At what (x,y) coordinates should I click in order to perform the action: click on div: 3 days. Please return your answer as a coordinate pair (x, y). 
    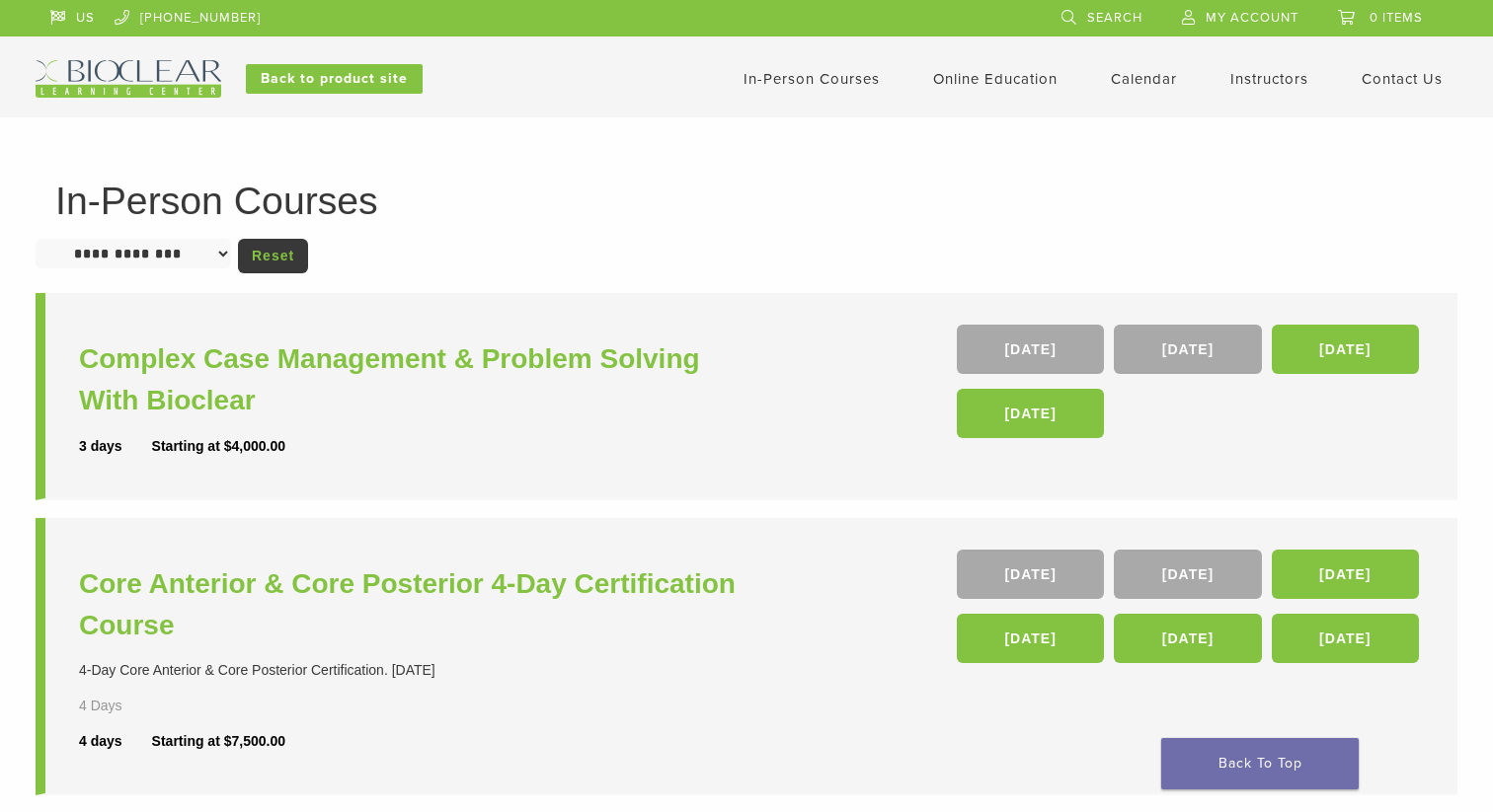
    Looking at the image, I should click on (115, 446).